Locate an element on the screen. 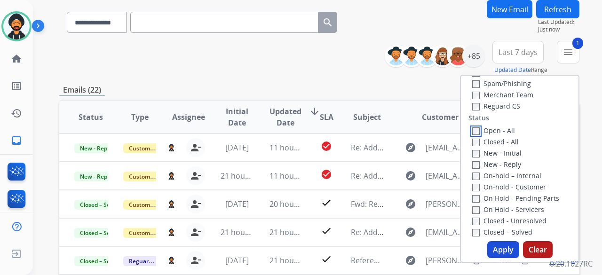  button: Clear is located at coordinates (538, 250).